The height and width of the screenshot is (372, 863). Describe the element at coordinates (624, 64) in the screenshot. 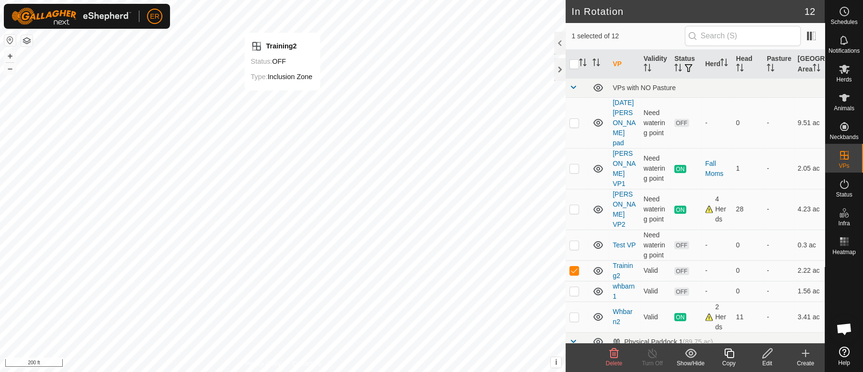

I see `th: VP` at that location.